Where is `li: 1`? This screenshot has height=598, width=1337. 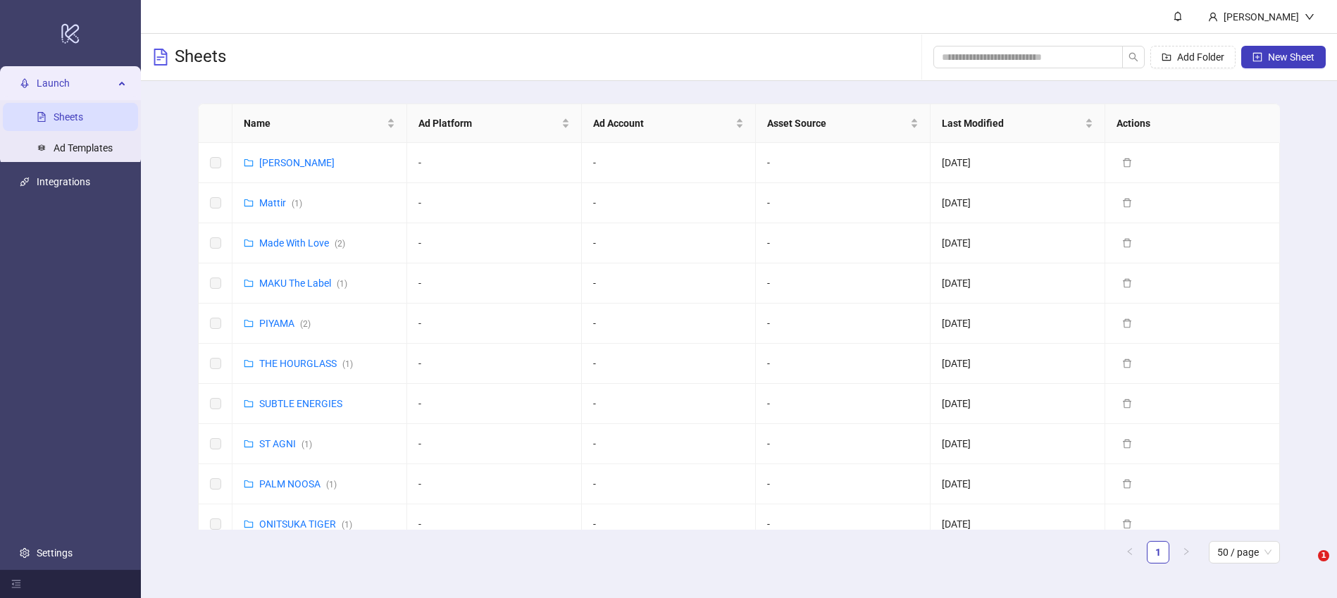
li: 1 is located at coordinates (1158, 552).